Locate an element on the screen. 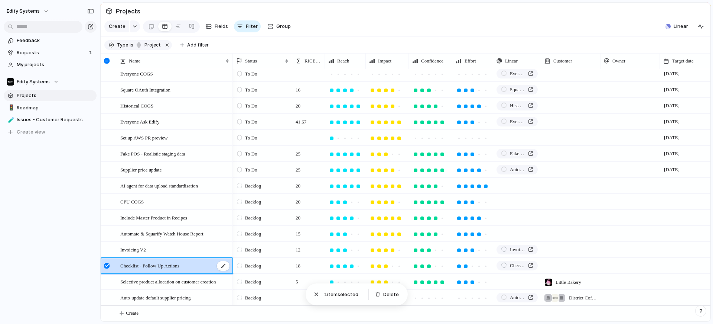 The width and height of the screenshot is (713, 324). span: Add filter is located at coordinates (198, 45).